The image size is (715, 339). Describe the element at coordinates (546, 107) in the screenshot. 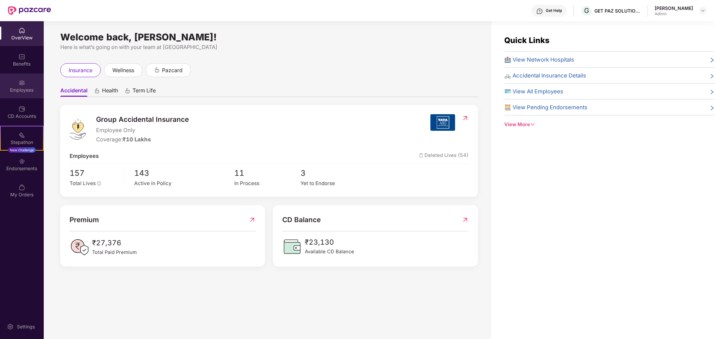

I see `span: 🧮 View Pending Endorsements` at that location.